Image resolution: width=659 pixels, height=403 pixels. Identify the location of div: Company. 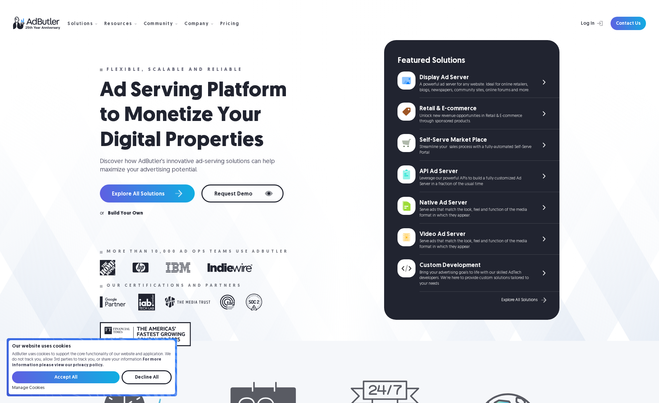
(196, 24).